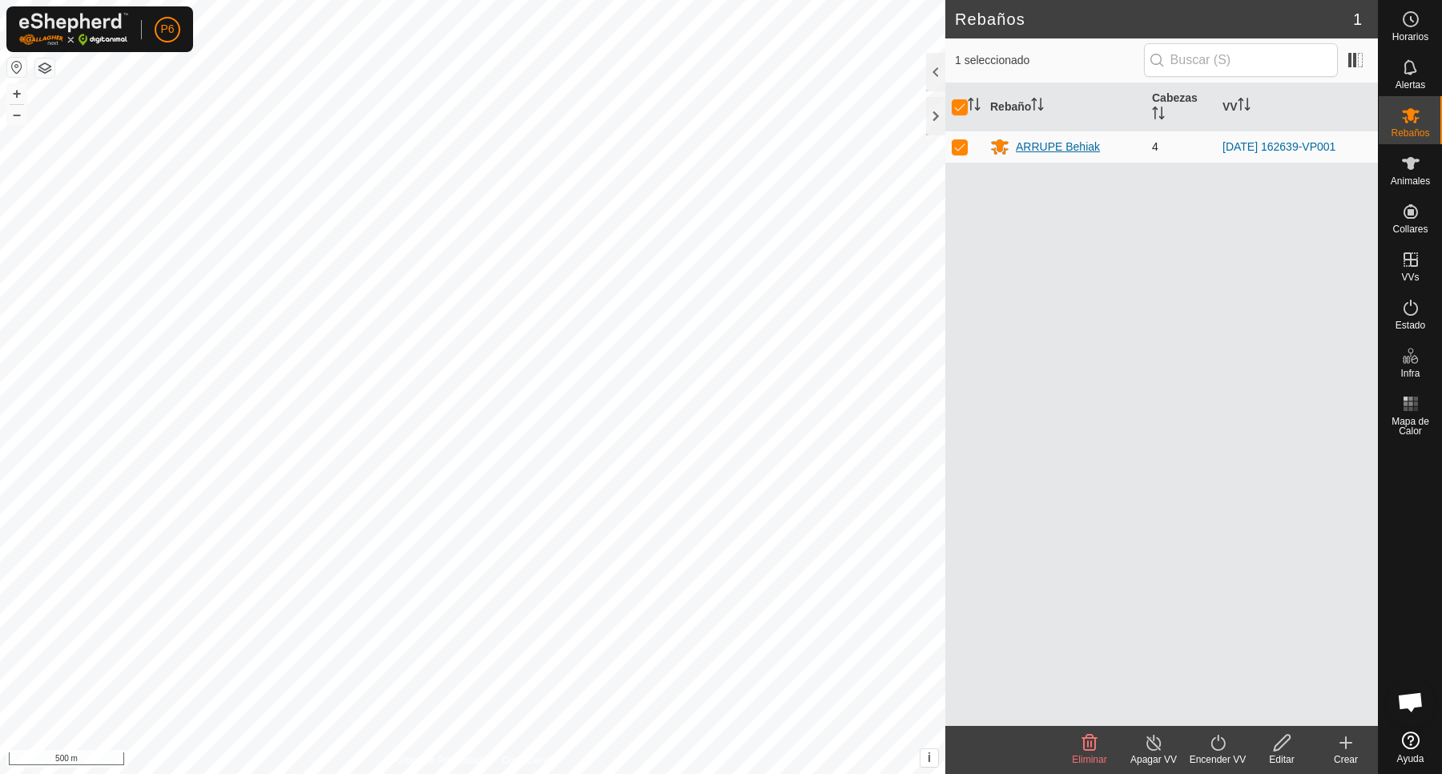  What do you see at coordinates (1410, 37) in the screenshot?
I see `span: Horarios` at bounding box center [1410, 37].